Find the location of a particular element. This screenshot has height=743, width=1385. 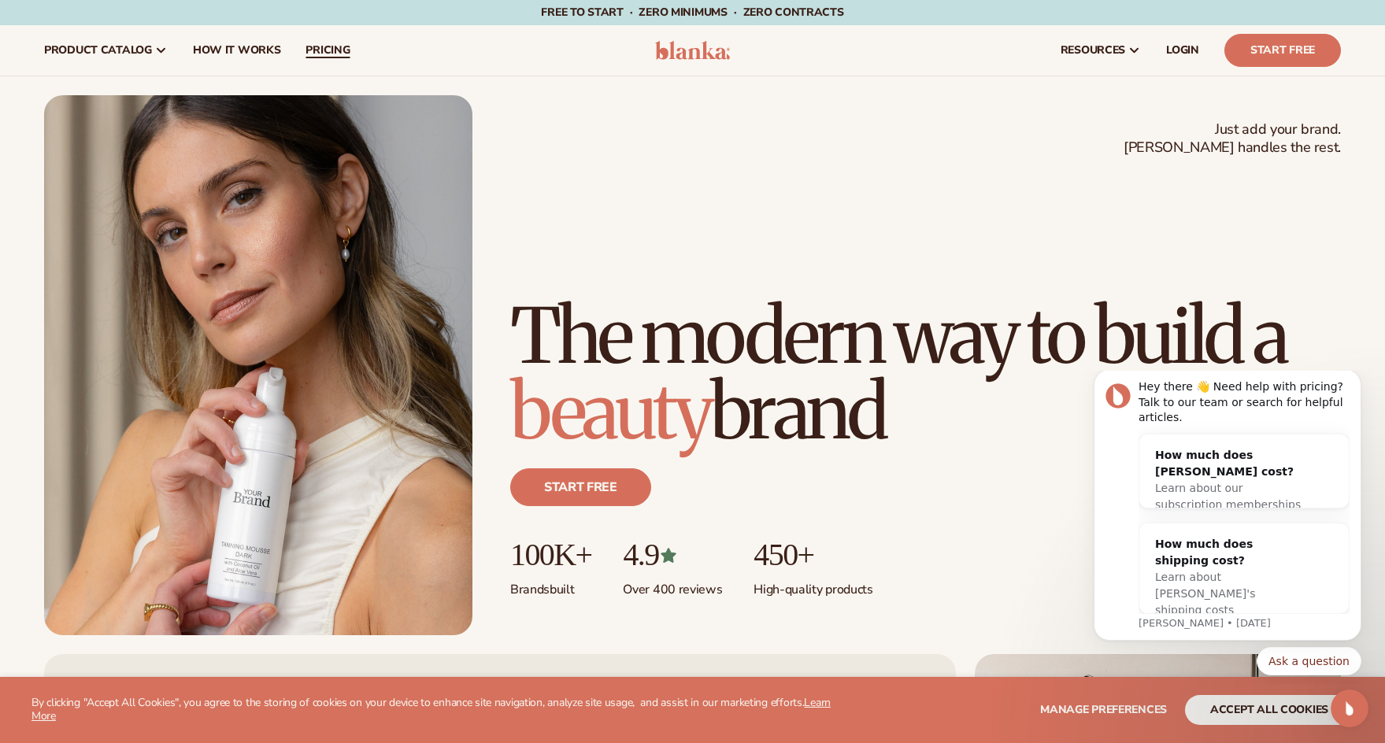

a: LOGIN is located at coordinates (1183, 50).